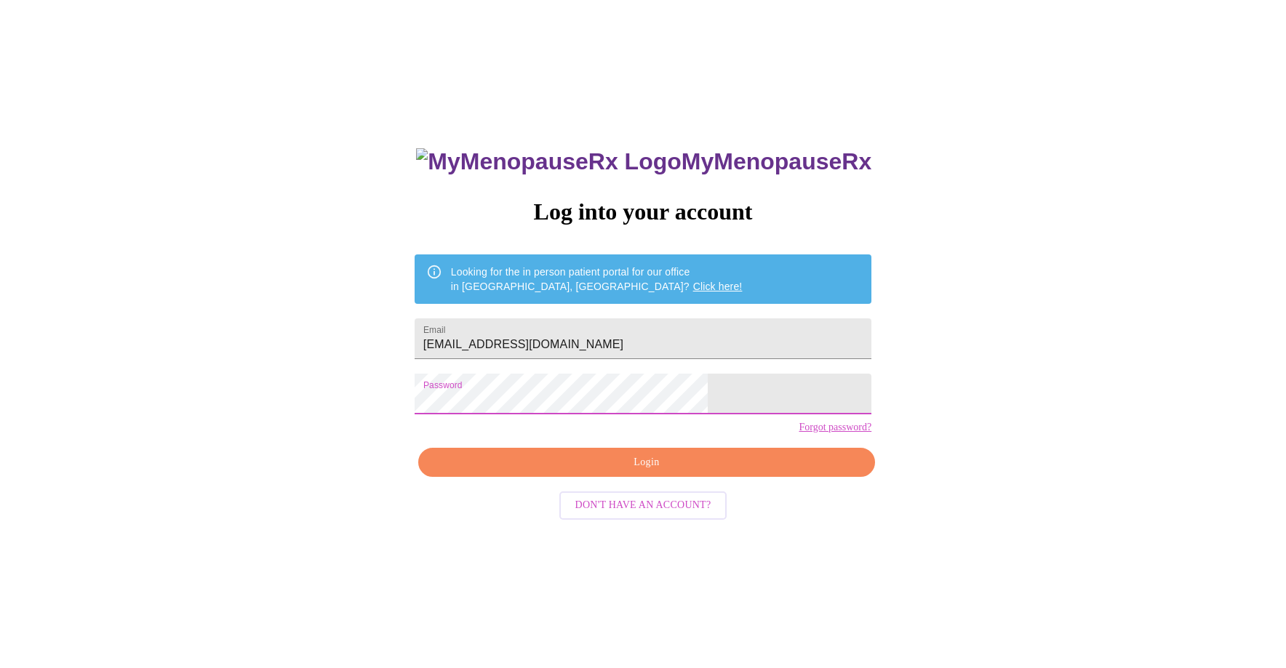  I want to click on a: Click here!, so click(718, 286).